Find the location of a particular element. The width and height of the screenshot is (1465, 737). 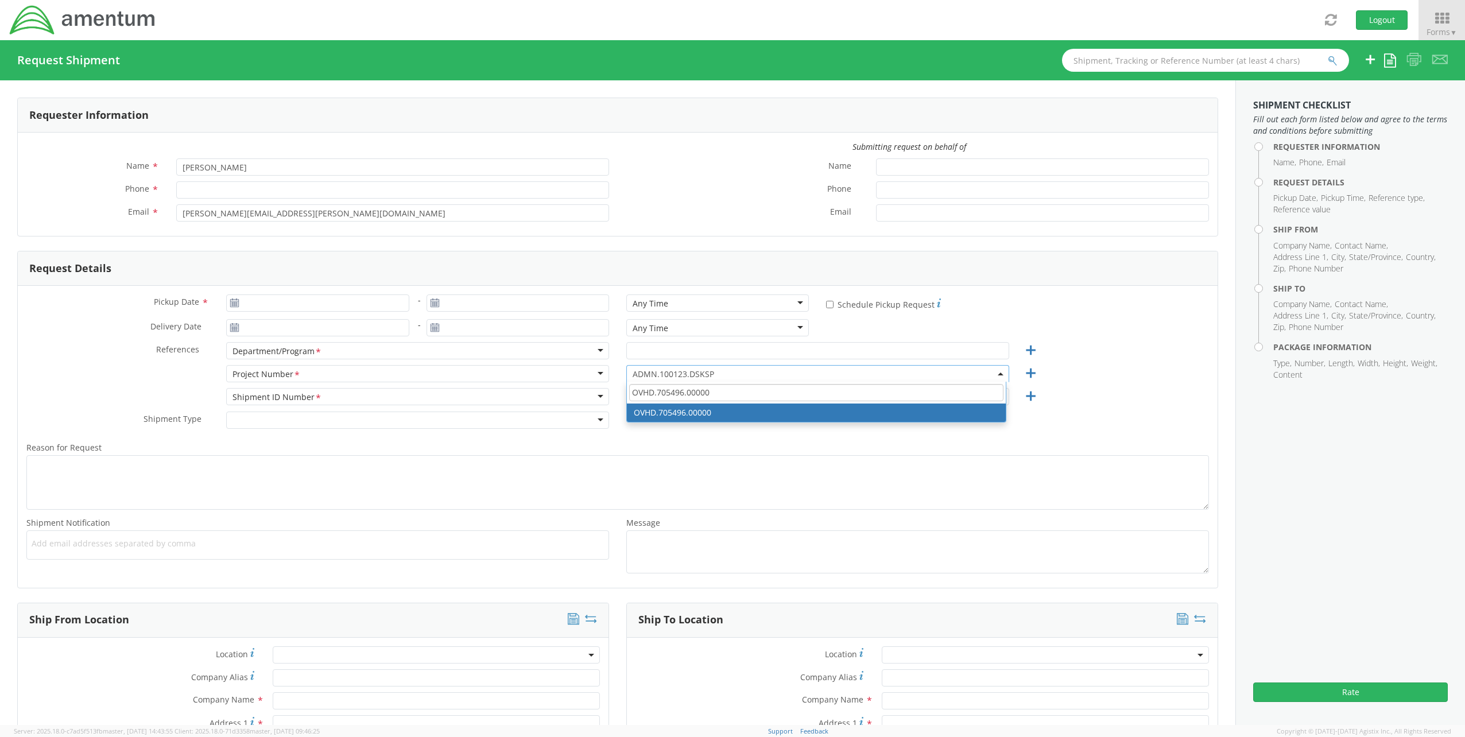

h4: Requester Information is located at coordinates (1360, 146).